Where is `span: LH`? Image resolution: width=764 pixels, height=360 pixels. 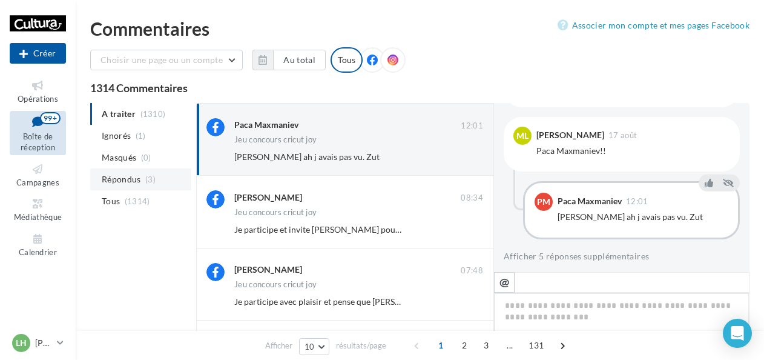 span: LH is located at coordinates (21, 343).